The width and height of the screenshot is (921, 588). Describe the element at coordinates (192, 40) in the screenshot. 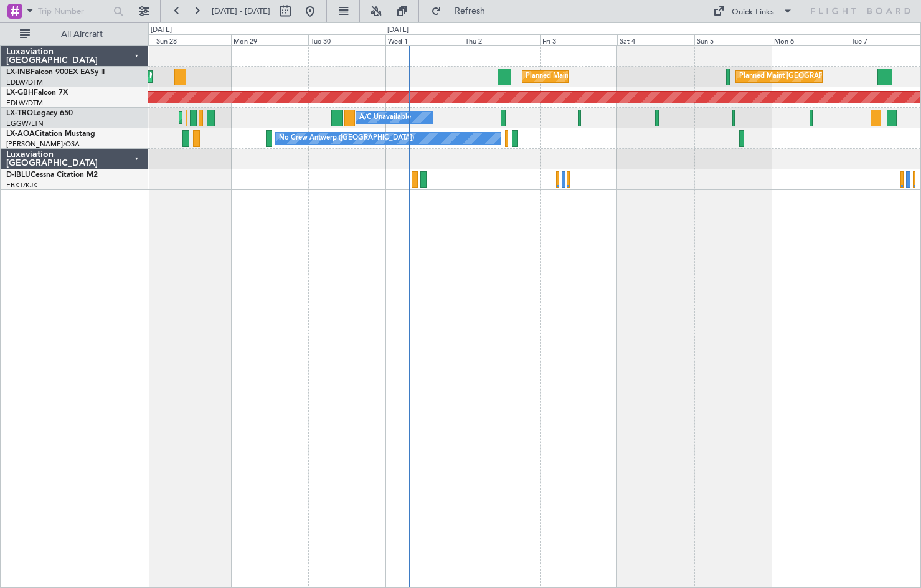

I see `div: Sun 28` at that location.